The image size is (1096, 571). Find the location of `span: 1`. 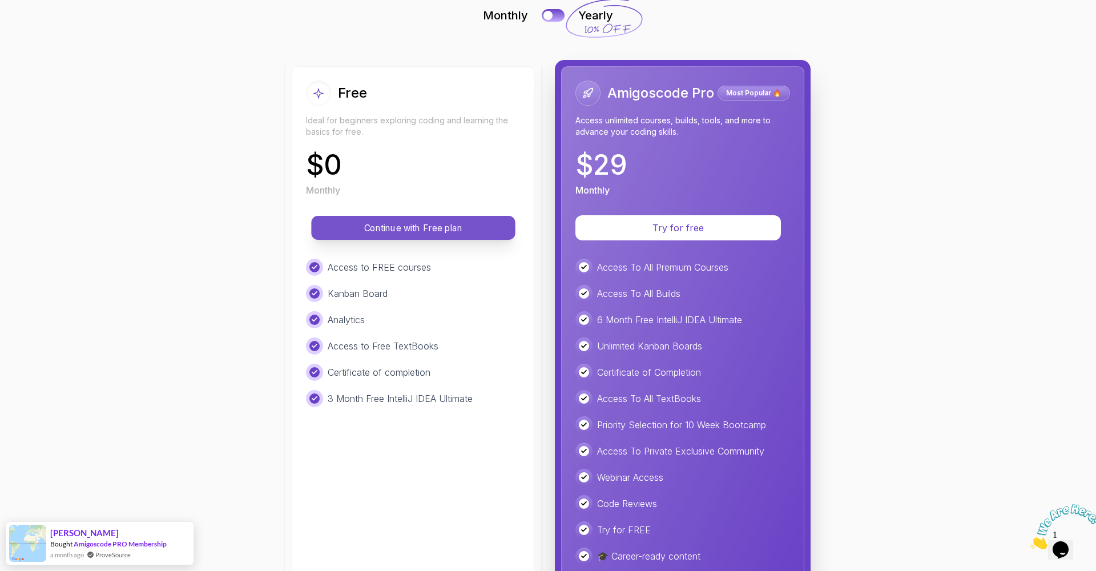

span: 1 is located at coordinates (7, 9).